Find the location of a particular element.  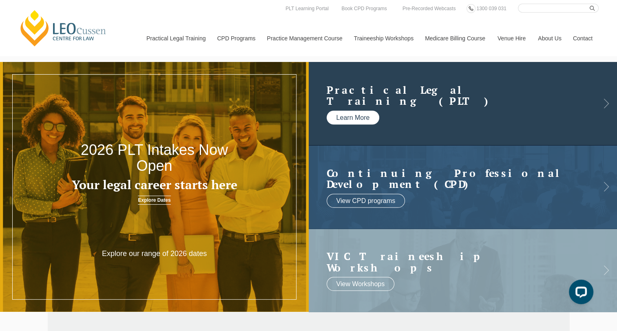

a: Practical LegalTraining (PLT) is located at coordinates (455, 95).